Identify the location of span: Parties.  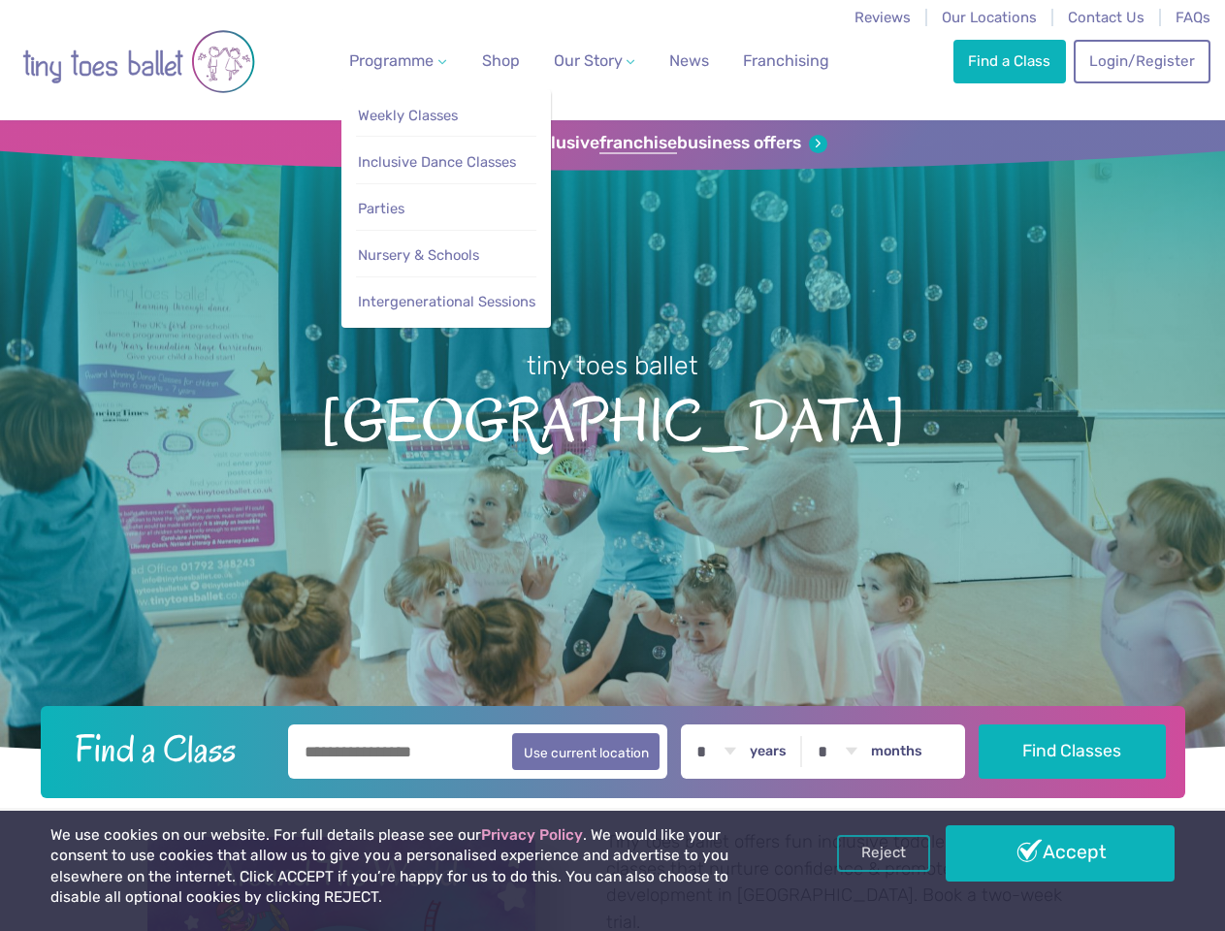
(381, 208).